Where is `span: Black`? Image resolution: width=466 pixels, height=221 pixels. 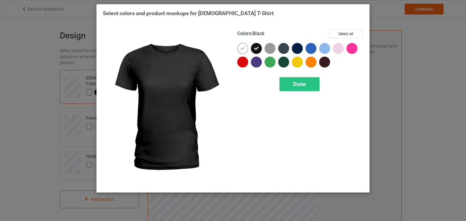
span: Black is located at coordinates (258, 33).